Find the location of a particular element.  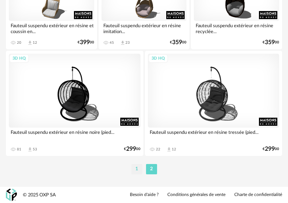

div: 22 is located at coordinates (158, 149).